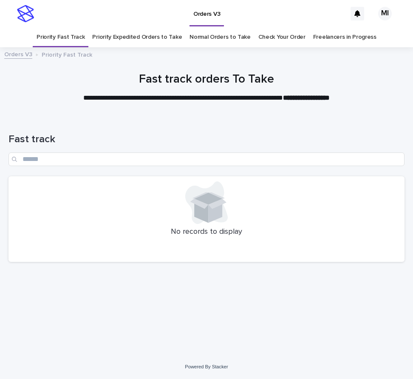 The width and height of the screenshot is (413, 379). What do you see at coordinates (67, 54) in the screenshot?
I see `p: Priority Fast Track` at bounding box center [67, 54].